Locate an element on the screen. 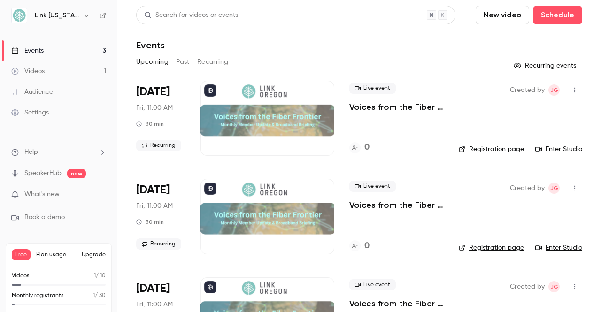 This screenshot has height=312, width=601. p: / 30 is located at coordinates (99, 296).